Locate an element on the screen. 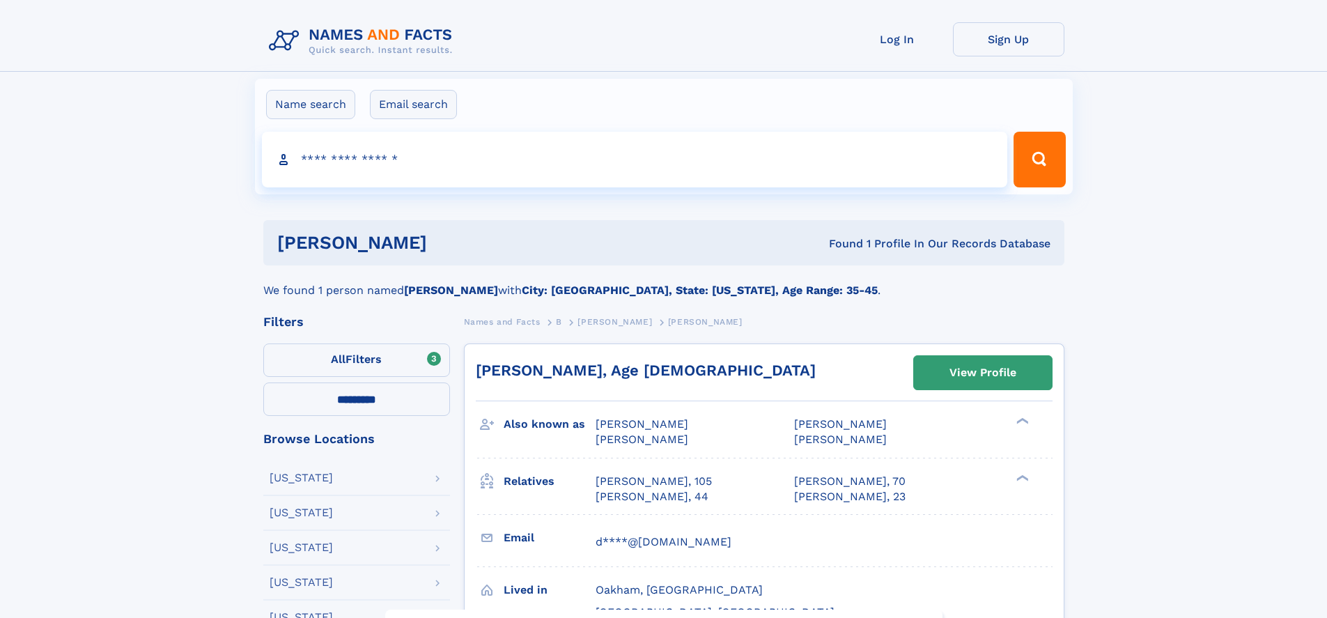 The width and height of the screenshot is (1327, 618). img: Logo Names and Facts is located at coordinates (364, 41).